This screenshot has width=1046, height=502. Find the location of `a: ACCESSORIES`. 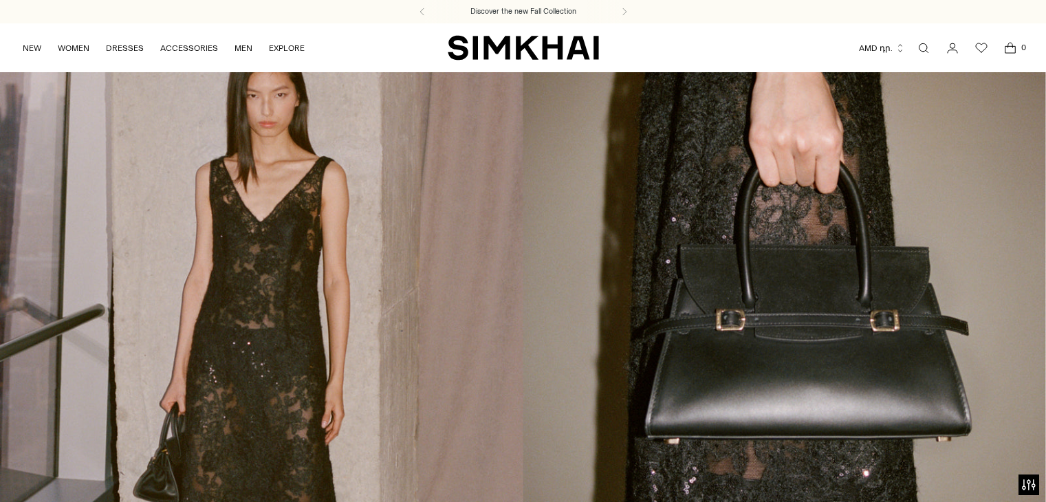

a: ACCESSORIES is located at coordinates (189, 48).